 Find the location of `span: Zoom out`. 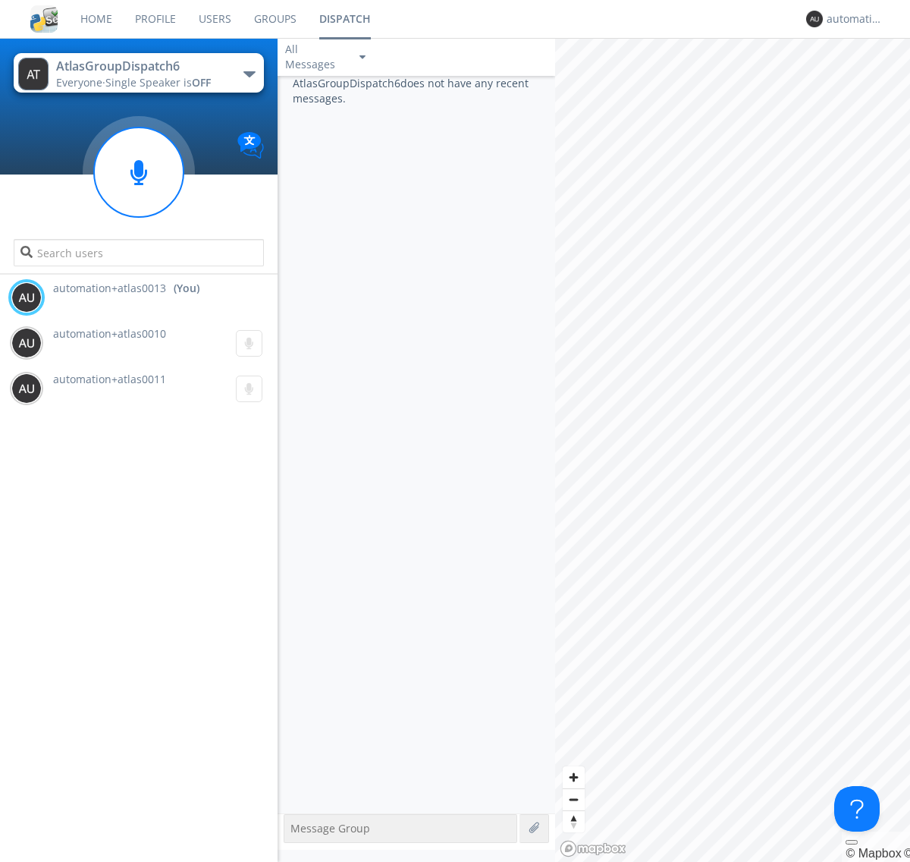

span: Zoom out is located at coordinates (574, 800).